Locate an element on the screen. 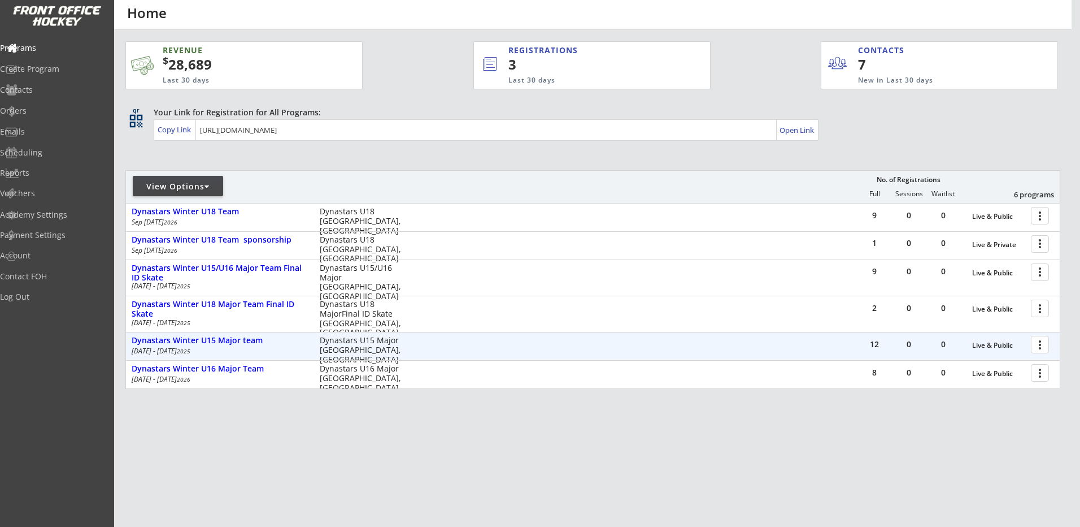 Image resolution: width=1080 pixels, height=527 pixels. div: 2 is located at coordinates (875, 308).